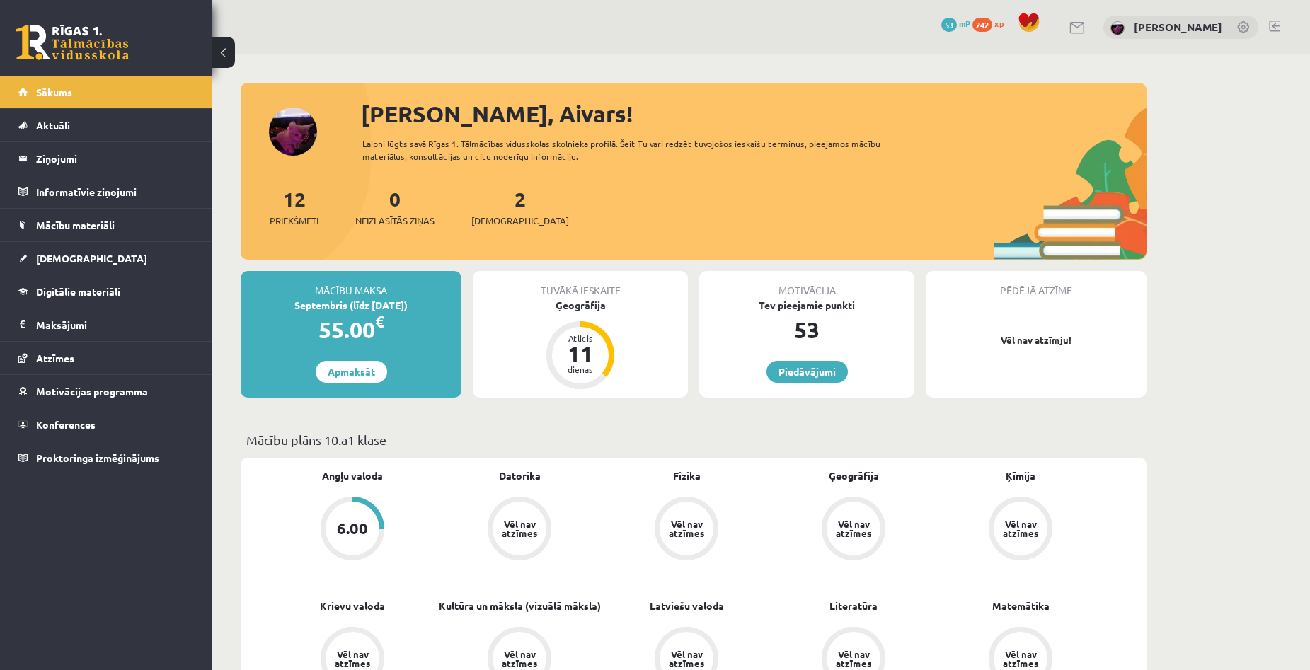  I want to click on a: 242 xp, so click(991, 23).